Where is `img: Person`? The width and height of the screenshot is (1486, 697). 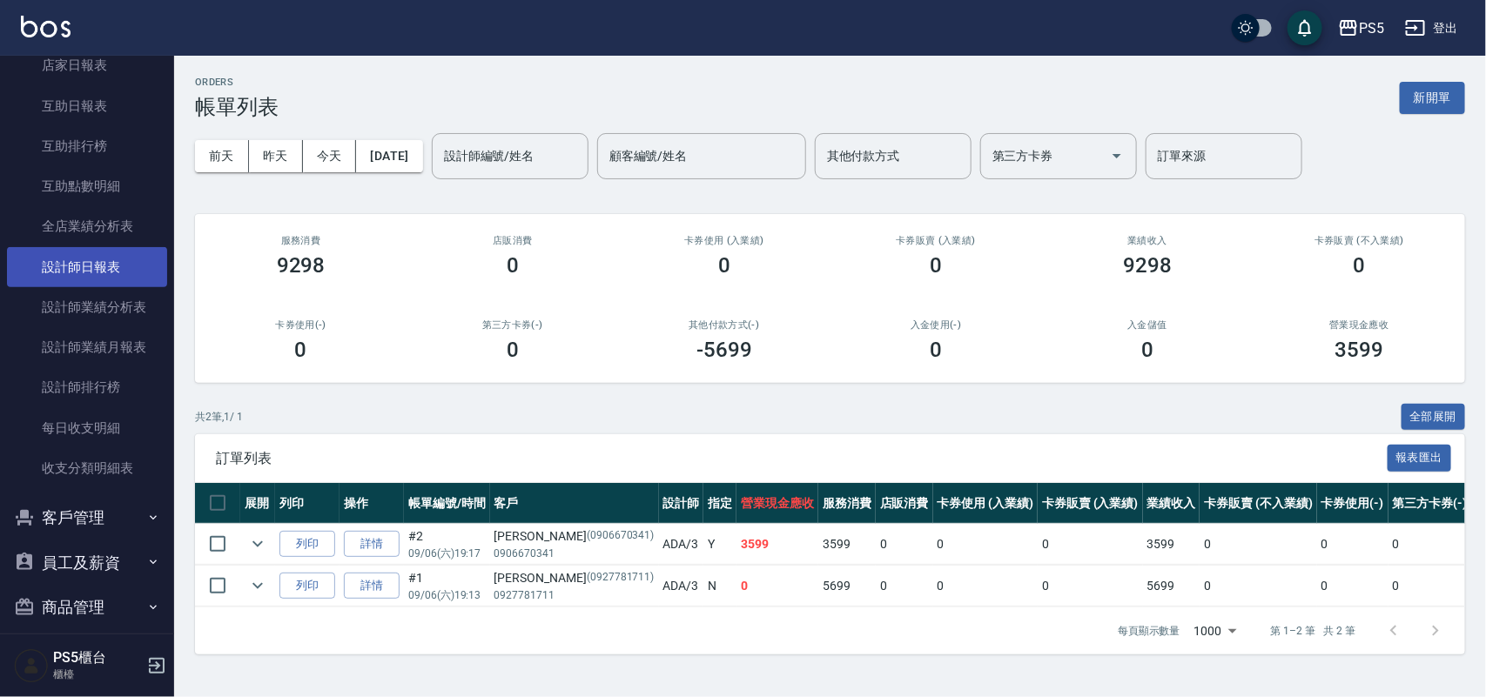
img: Person is located at coordinates (31, 666).